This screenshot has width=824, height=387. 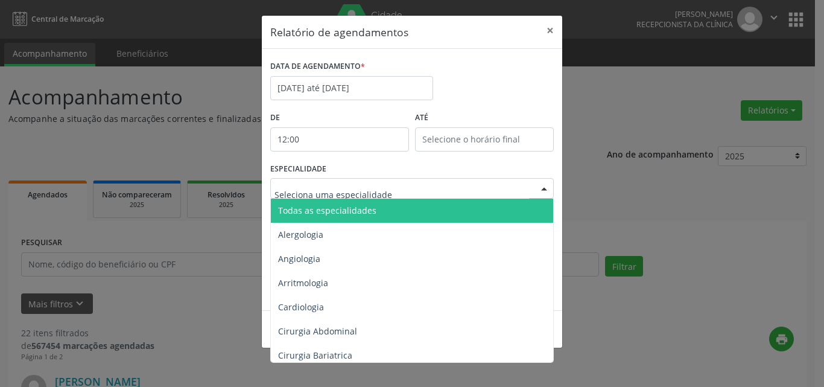 I want to click on span: Cardiologia, so click(x=301, y=307).